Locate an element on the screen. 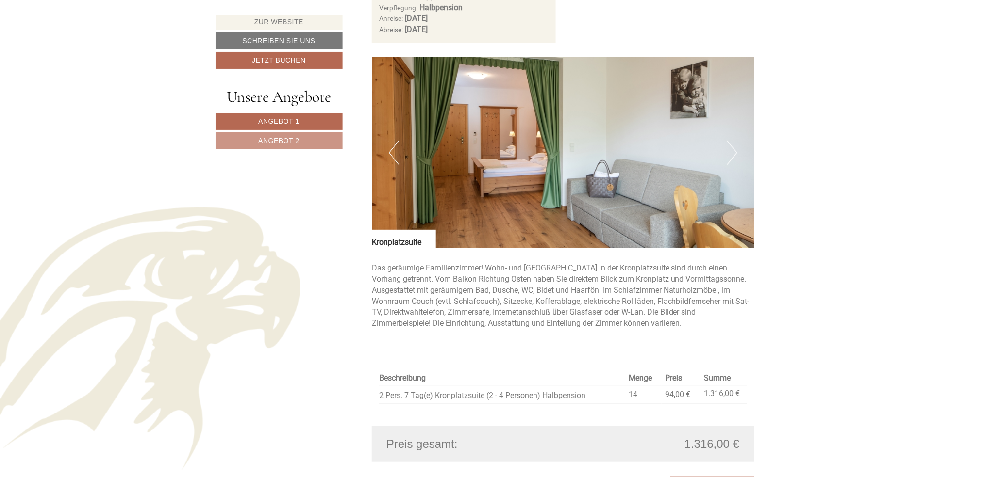 The width and height of the screenshot is (984, 477). span: Angebot 1 is located at coordinates (279, 121).